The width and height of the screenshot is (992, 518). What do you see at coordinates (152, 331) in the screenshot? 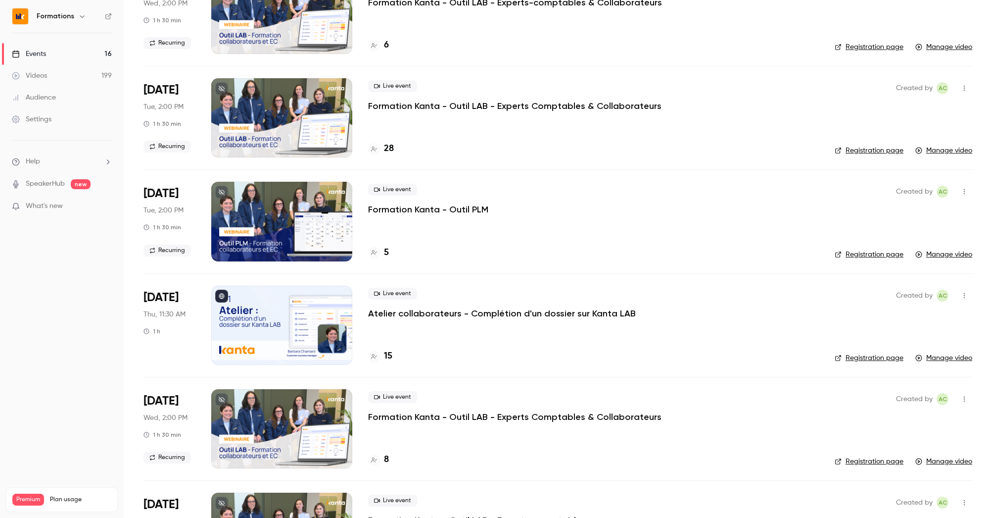
I see `div: 1 h` at bounding box center [152, 331].